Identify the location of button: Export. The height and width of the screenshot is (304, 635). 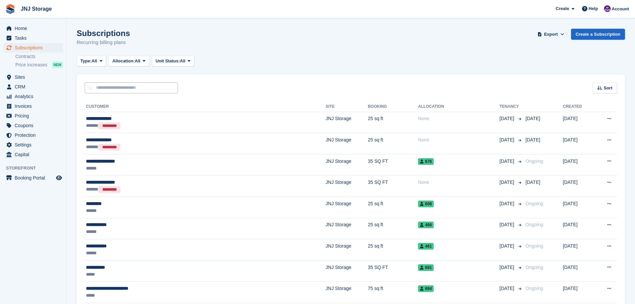
(551, 34).